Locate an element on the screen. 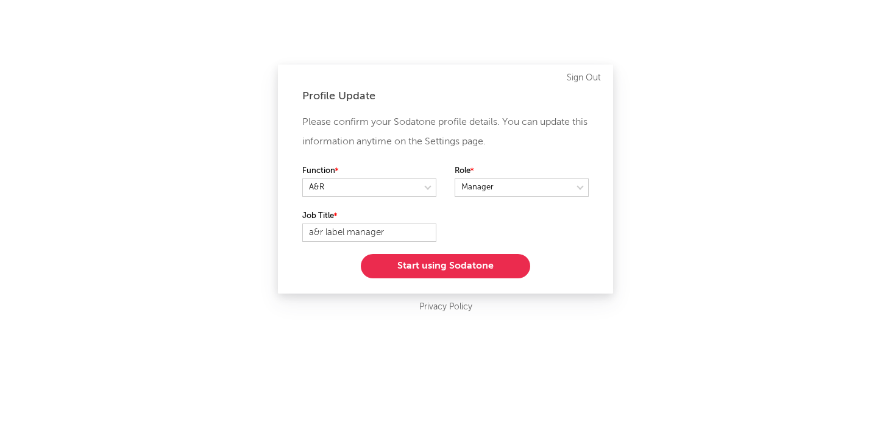  a: Privacy Policy is located at coordinates (446, 307).